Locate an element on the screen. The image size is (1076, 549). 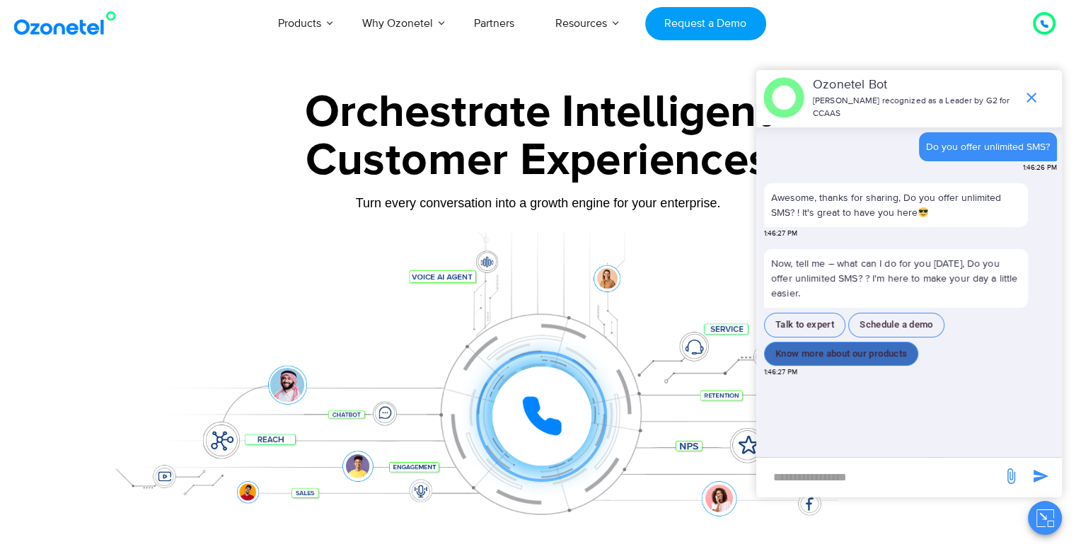
div: new-msg-input is located at coordinates (880, 478).